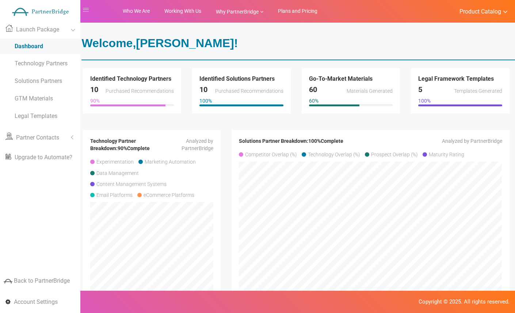 This screenshot has width=515, height=313. I want to click on span: Account Settings, so click(36, 302).